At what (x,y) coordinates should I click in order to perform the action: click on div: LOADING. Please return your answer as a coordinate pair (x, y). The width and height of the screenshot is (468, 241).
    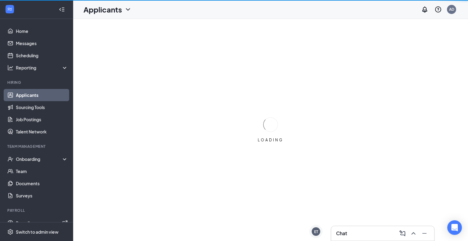
    Looking at the image, I should click on (271, 140).